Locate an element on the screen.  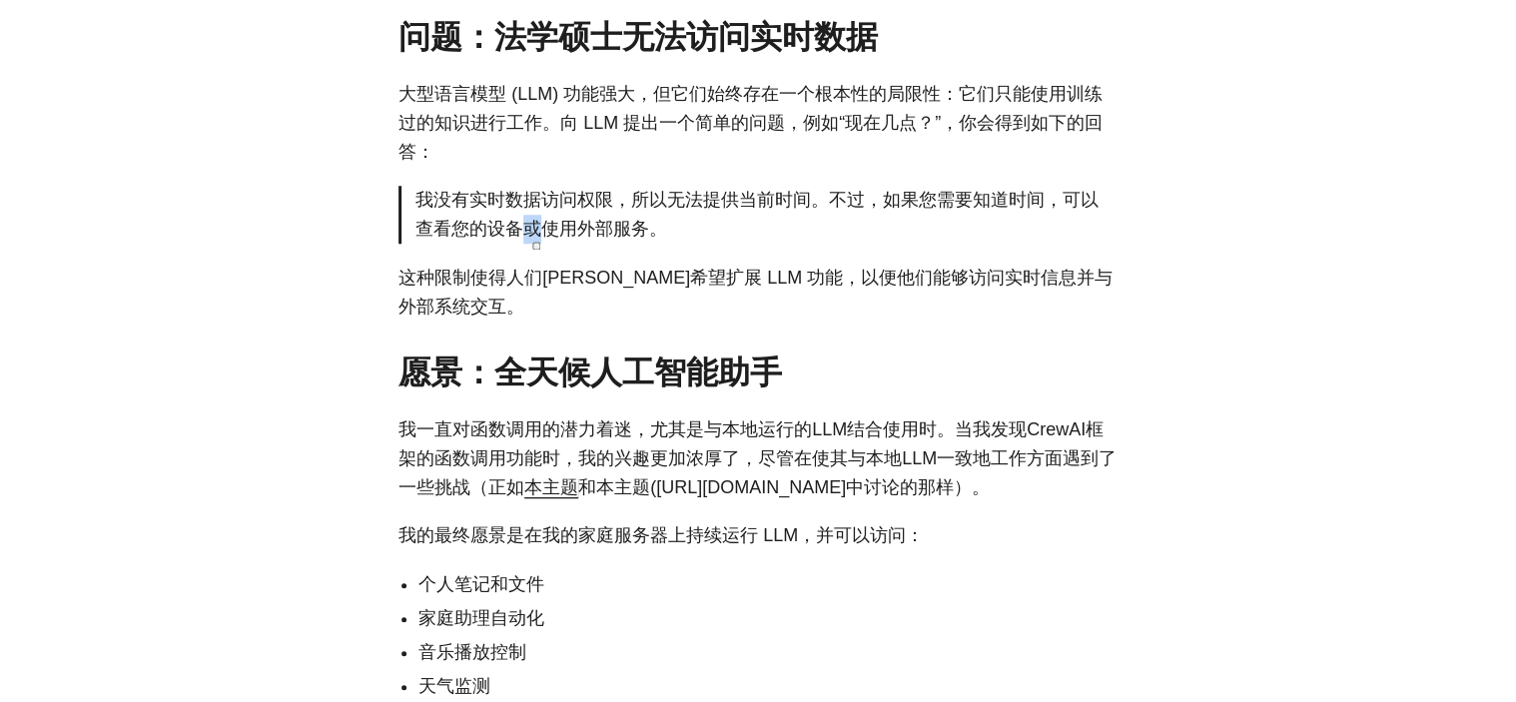
font: 愿景：全天候人工智能助手 is located at coordinates (590, 373).